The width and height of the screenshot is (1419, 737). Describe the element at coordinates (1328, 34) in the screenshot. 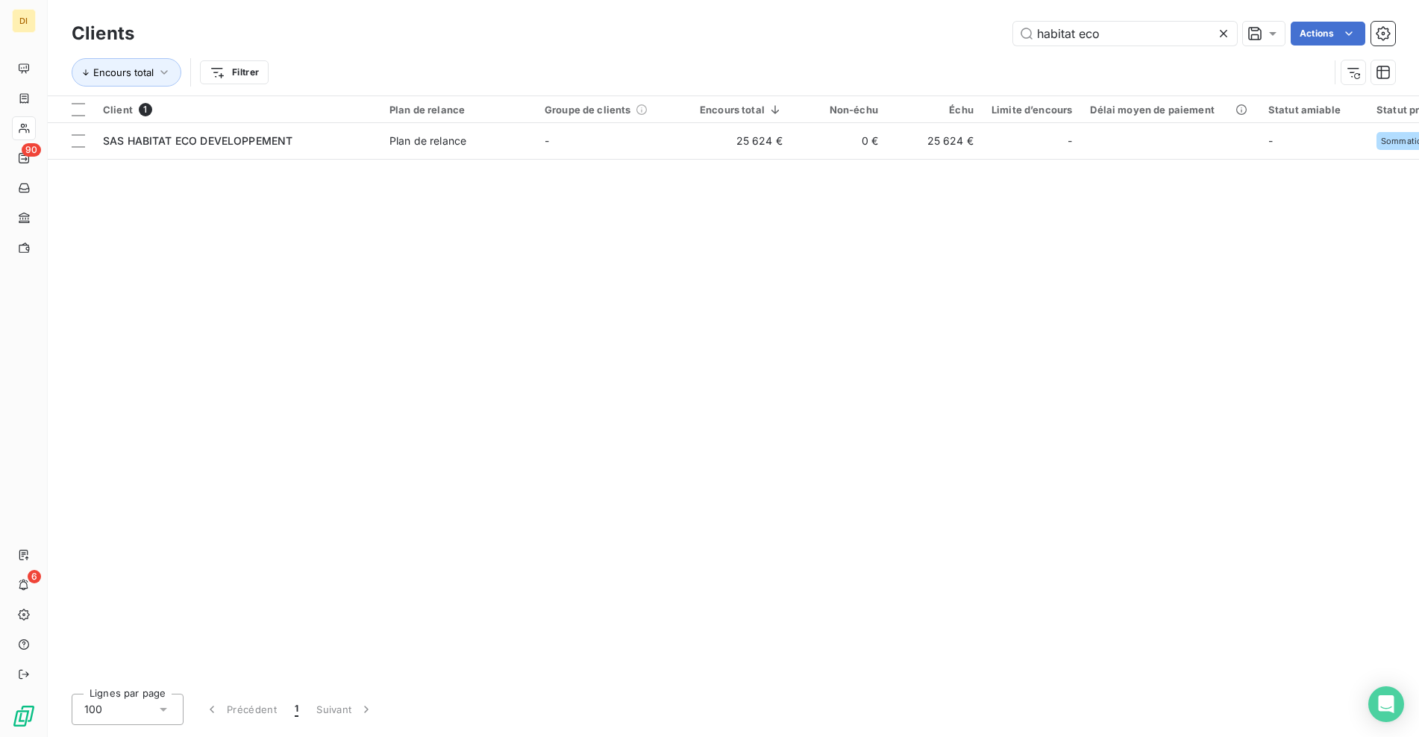

I see `button: Actions` at that location.